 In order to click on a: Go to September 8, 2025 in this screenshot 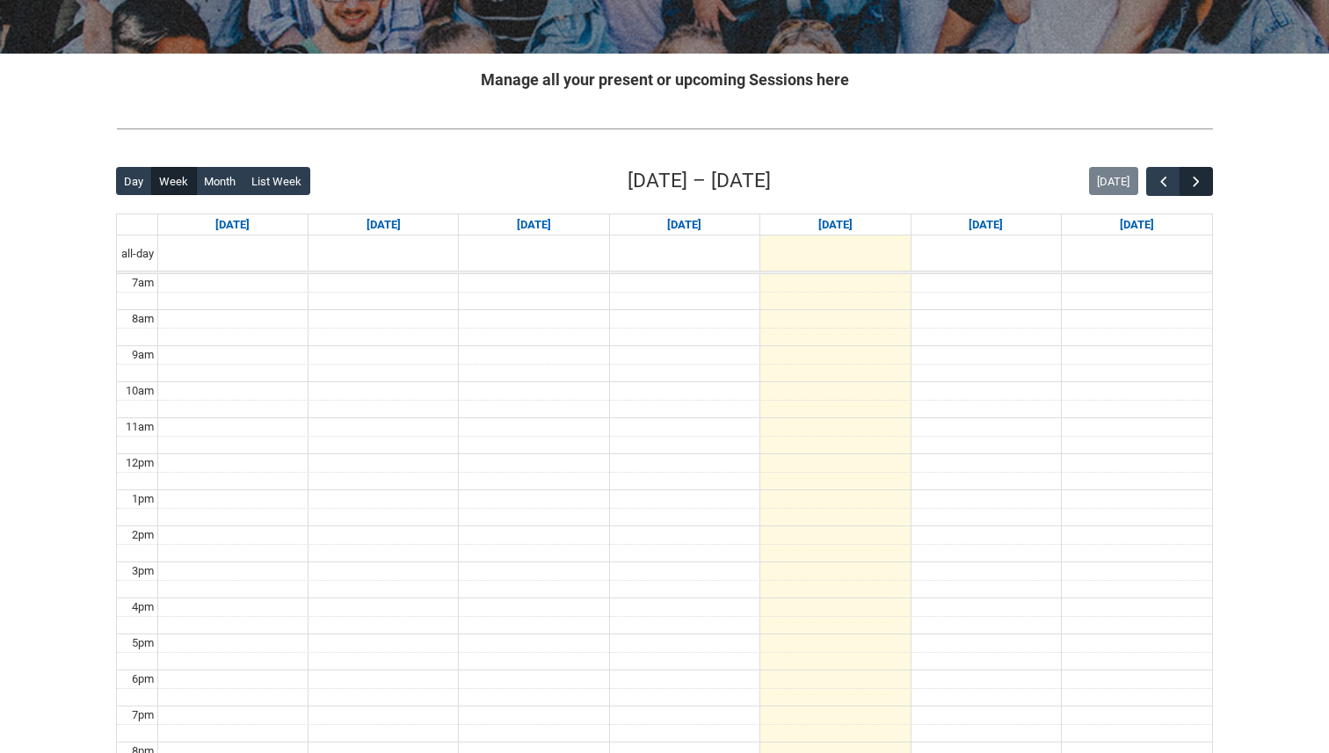, I will do `click(383, 225)`.